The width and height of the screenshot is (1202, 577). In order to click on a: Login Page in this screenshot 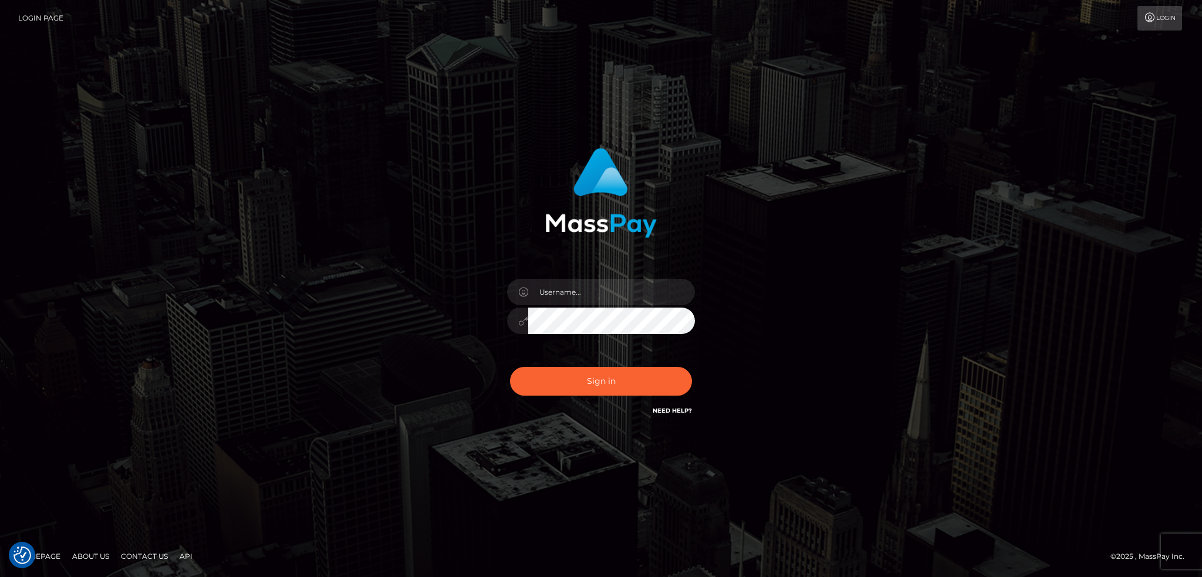, I will do `click(41, 18)`.